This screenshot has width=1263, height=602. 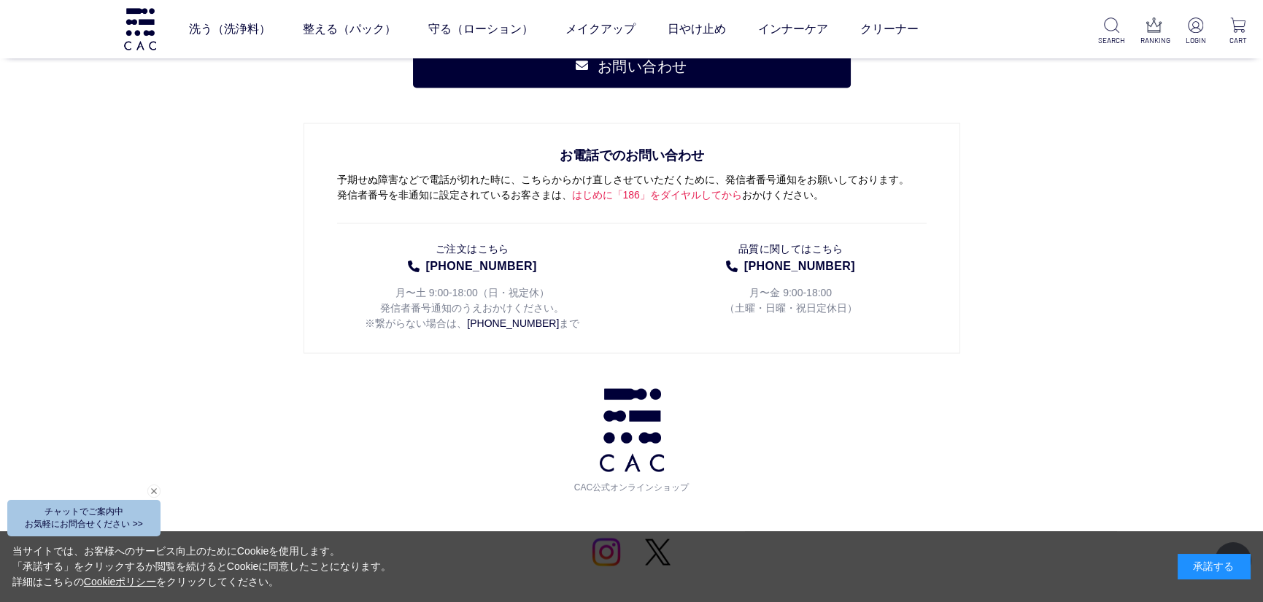 What do you see at coordinates (473, 303) in the screenshot?
I see `p: 月〜土 9:00-18:00（日・祝定休） 発信者番号通知のうえおかけください。 ※繋がらない場合は、 まで` at bounding box center [473, 303].